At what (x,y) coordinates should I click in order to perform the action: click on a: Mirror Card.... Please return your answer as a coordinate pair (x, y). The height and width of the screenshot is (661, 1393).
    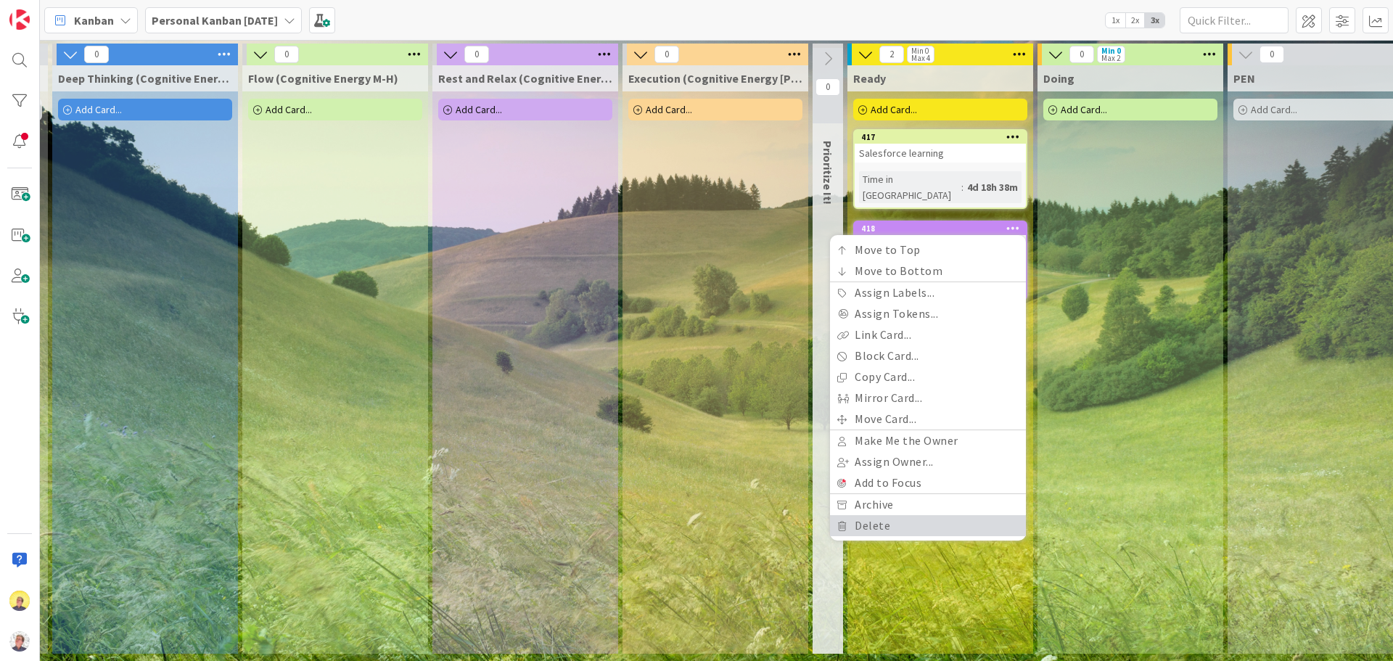
    Looking at the image, I should click on (928, 398).